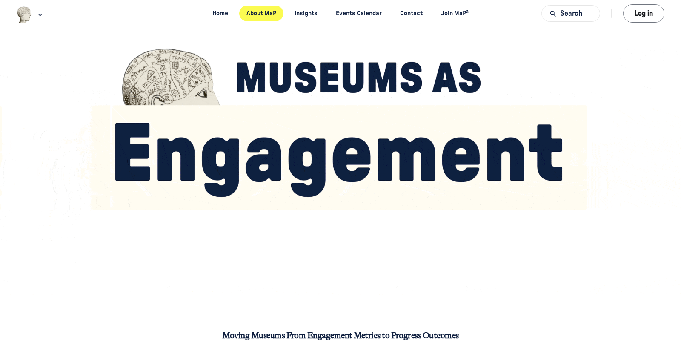  What do you see at coordinates (45, 60) in the screenshot?
I see `input: Enter name` at bounding box center [45, 60].